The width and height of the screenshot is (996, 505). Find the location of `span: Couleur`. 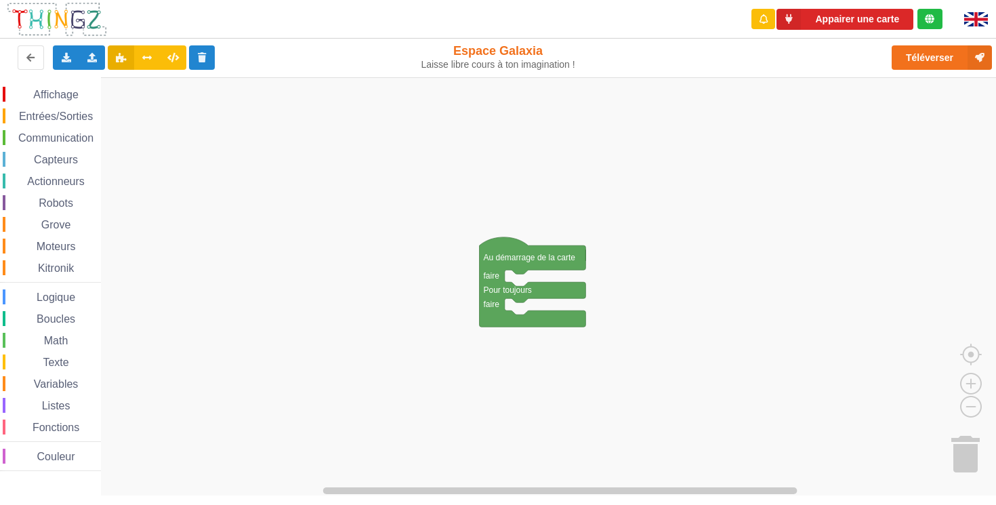

span: Couleur is located at coordinates (56, 456).